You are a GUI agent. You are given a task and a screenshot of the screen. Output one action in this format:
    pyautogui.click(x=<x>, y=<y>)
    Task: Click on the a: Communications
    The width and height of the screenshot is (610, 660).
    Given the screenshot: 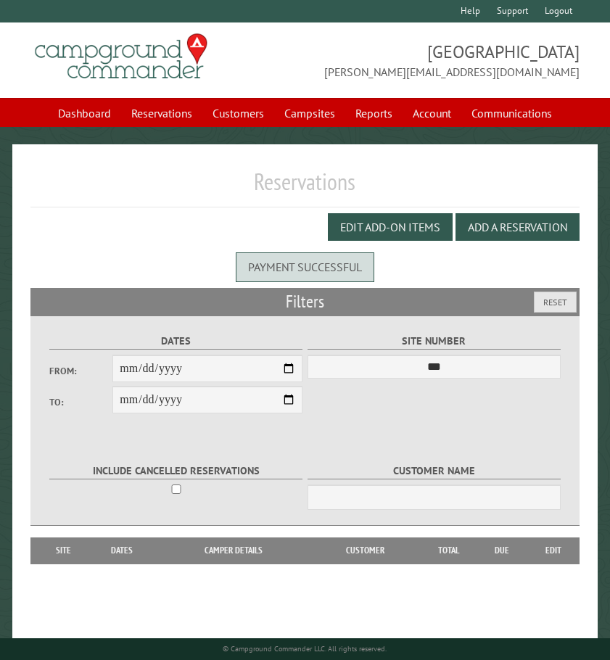 What is the action you would take?
    pyautogui.click(x=511, y=113)
    